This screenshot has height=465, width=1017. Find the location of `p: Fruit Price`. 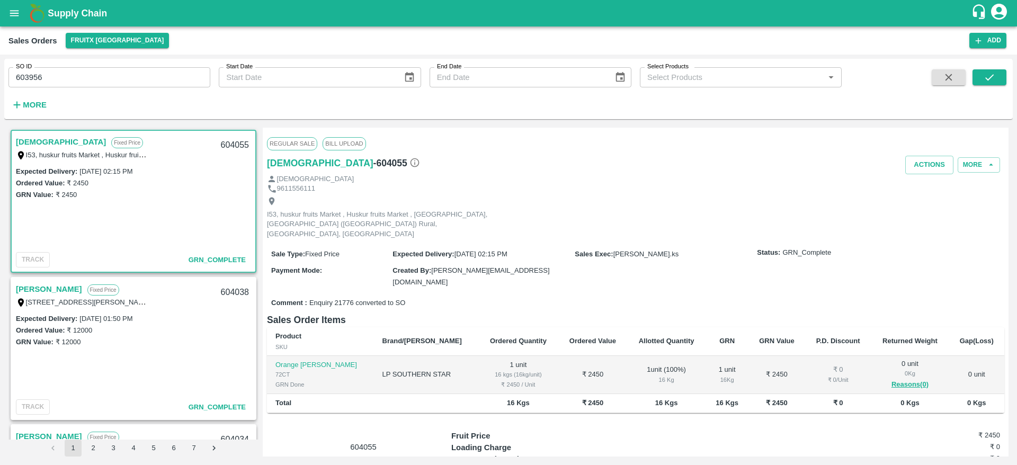

p: Fruit Price is located at coordinates (520, 436).